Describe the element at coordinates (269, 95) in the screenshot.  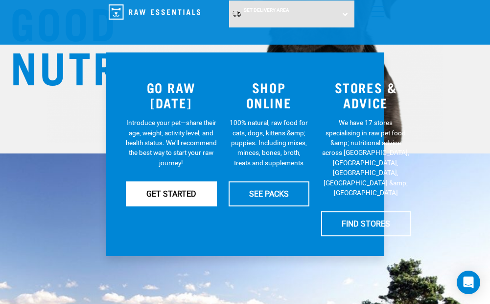
I see `h3: SHOP ONLINE` at that location.